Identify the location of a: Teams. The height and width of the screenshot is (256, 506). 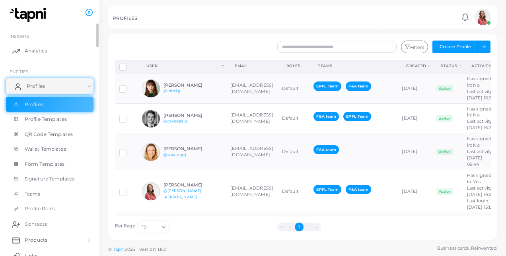
(50, 194).